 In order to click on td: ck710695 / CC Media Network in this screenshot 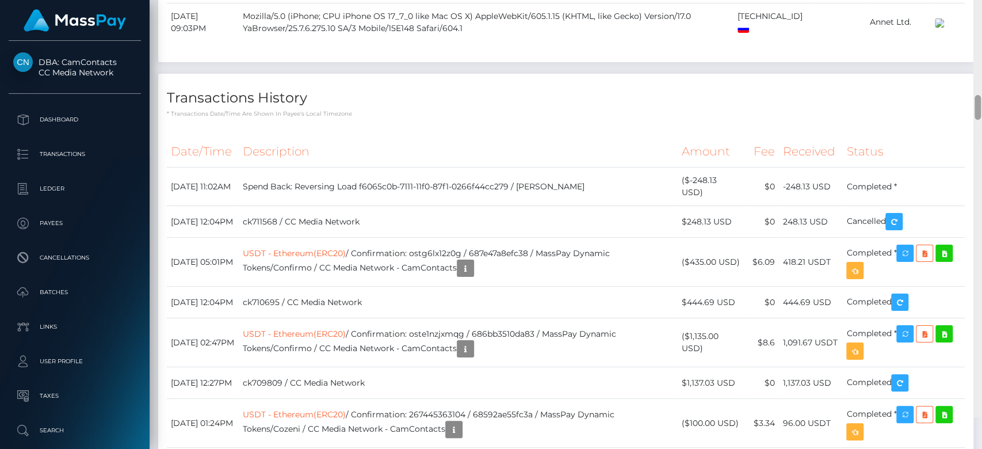, I will do `click(459, 302)`.